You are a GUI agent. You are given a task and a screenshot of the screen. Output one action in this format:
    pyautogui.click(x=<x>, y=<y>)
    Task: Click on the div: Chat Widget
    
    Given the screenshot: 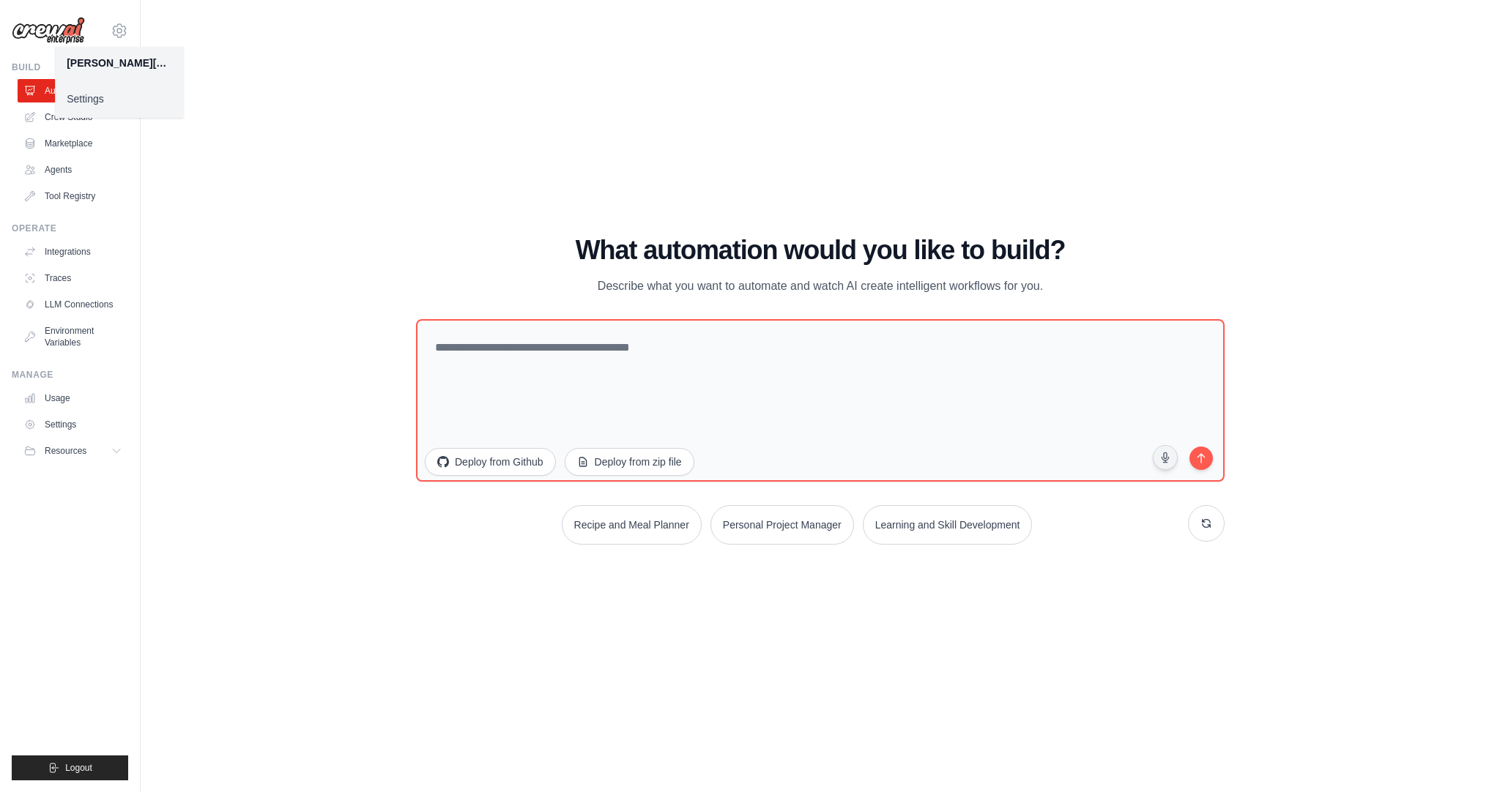 What is the action you would take?
    pyautogui.click(x=1463, y=757)
    